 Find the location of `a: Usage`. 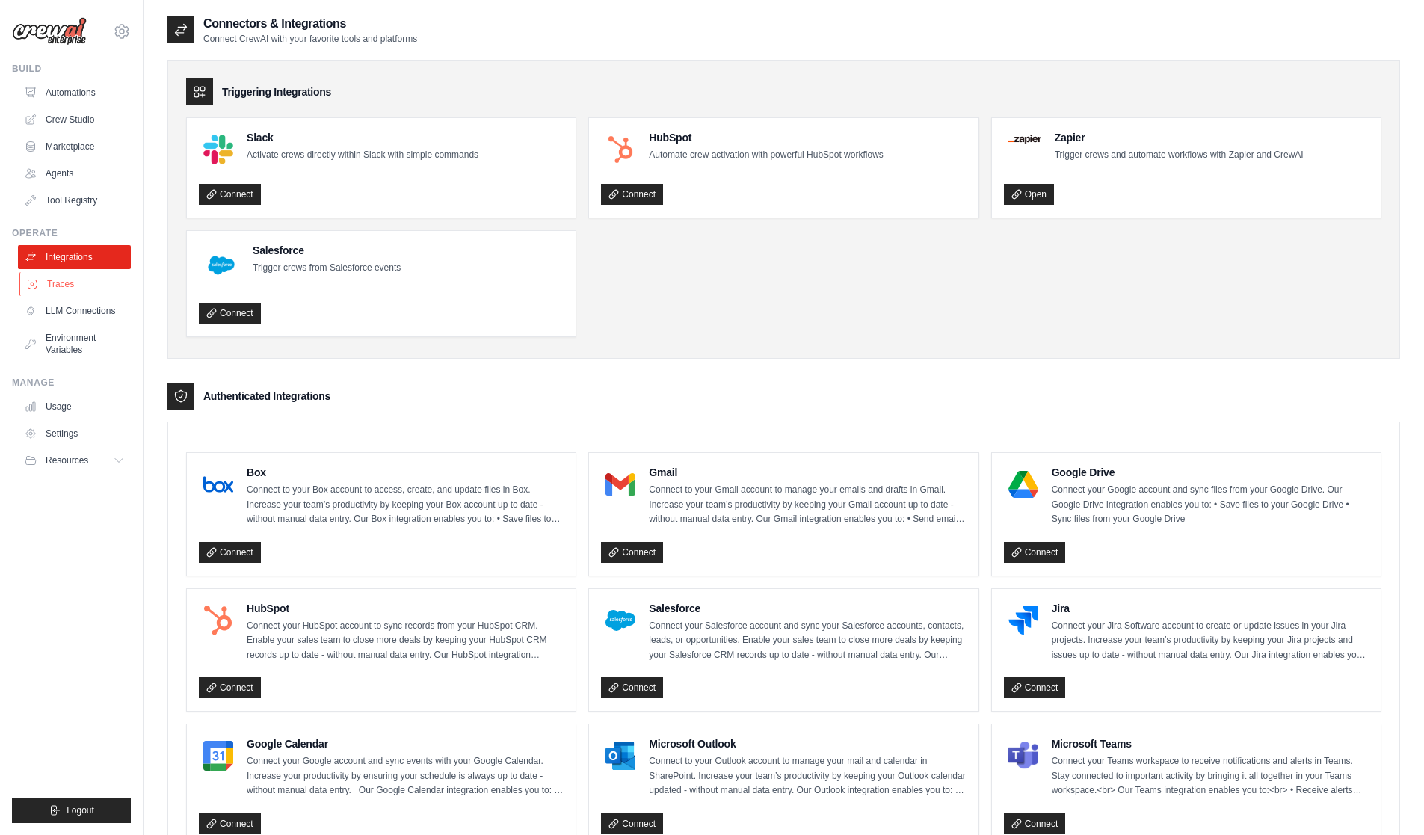

a: Usage is located at coordinates (74, 407).